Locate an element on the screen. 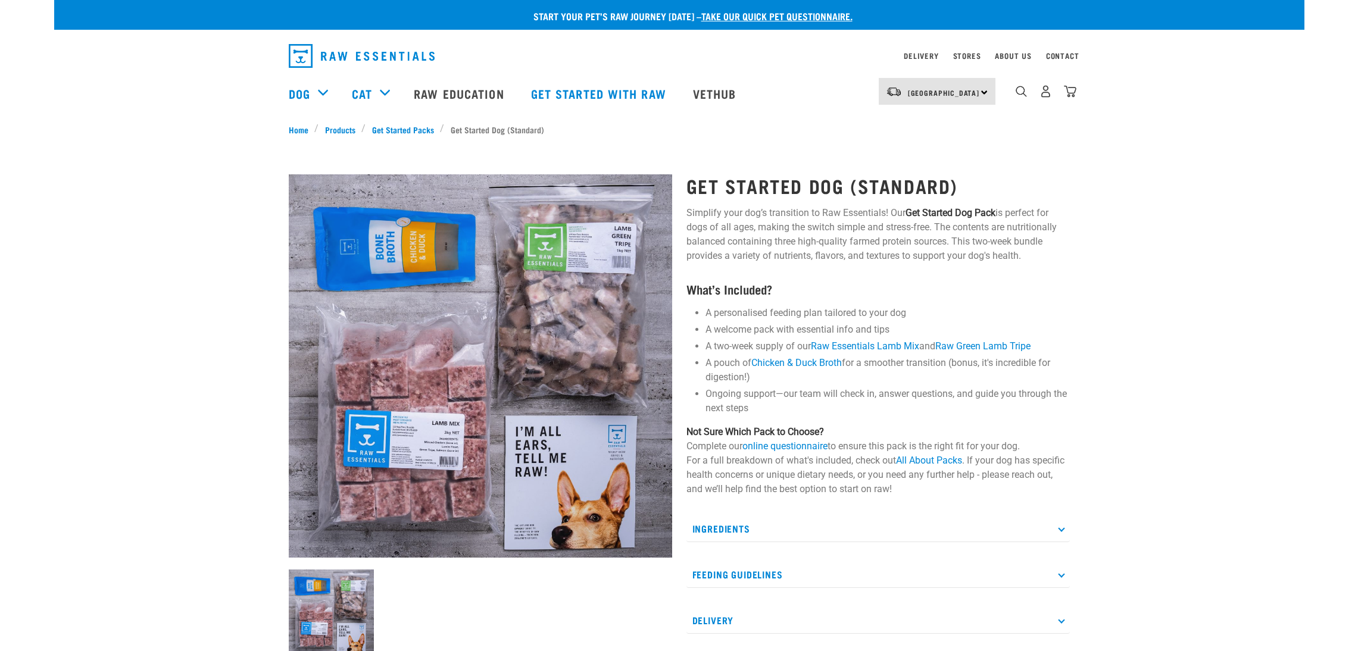  a: All About Packs is located at coordinates (929, 460).